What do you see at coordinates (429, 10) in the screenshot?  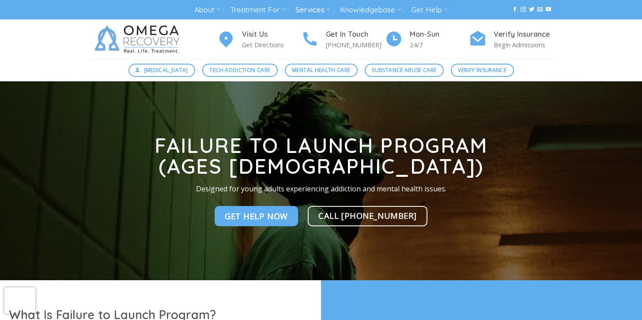 I see `a: Get Help` at bounding box center [429, 10].